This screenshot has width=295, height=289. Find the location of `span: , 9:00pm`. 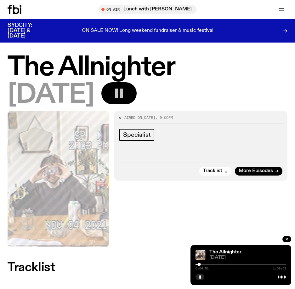

span: , 9:00pm is located at coordinates (164, 118).